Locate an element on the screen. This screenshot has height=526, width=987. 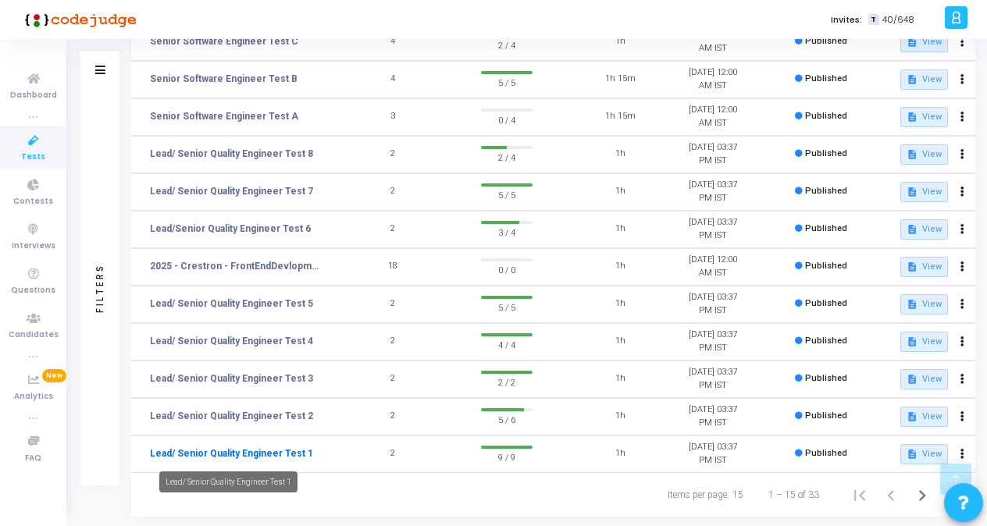
div: Items per page: is located at coordinates (698, 495).